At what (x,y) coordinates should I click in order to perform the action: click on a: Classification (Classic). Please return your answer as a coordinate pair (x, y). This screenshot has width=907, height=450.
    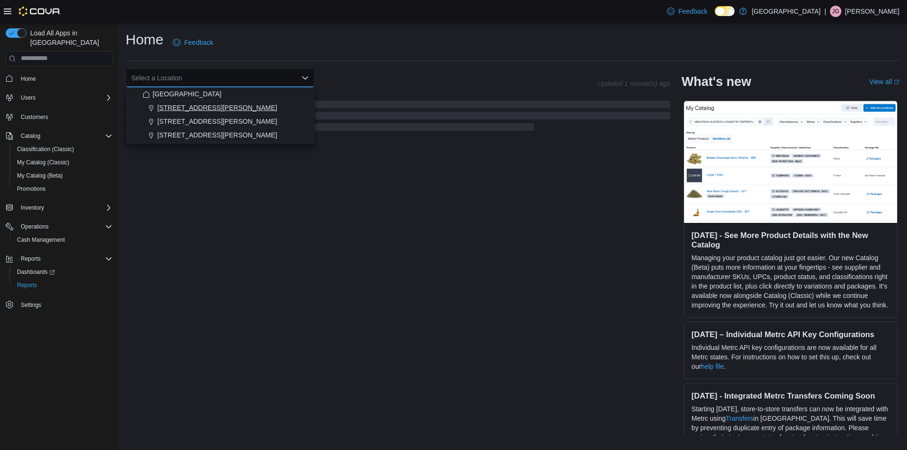
    Looking at the image, I should click on (45, 149).